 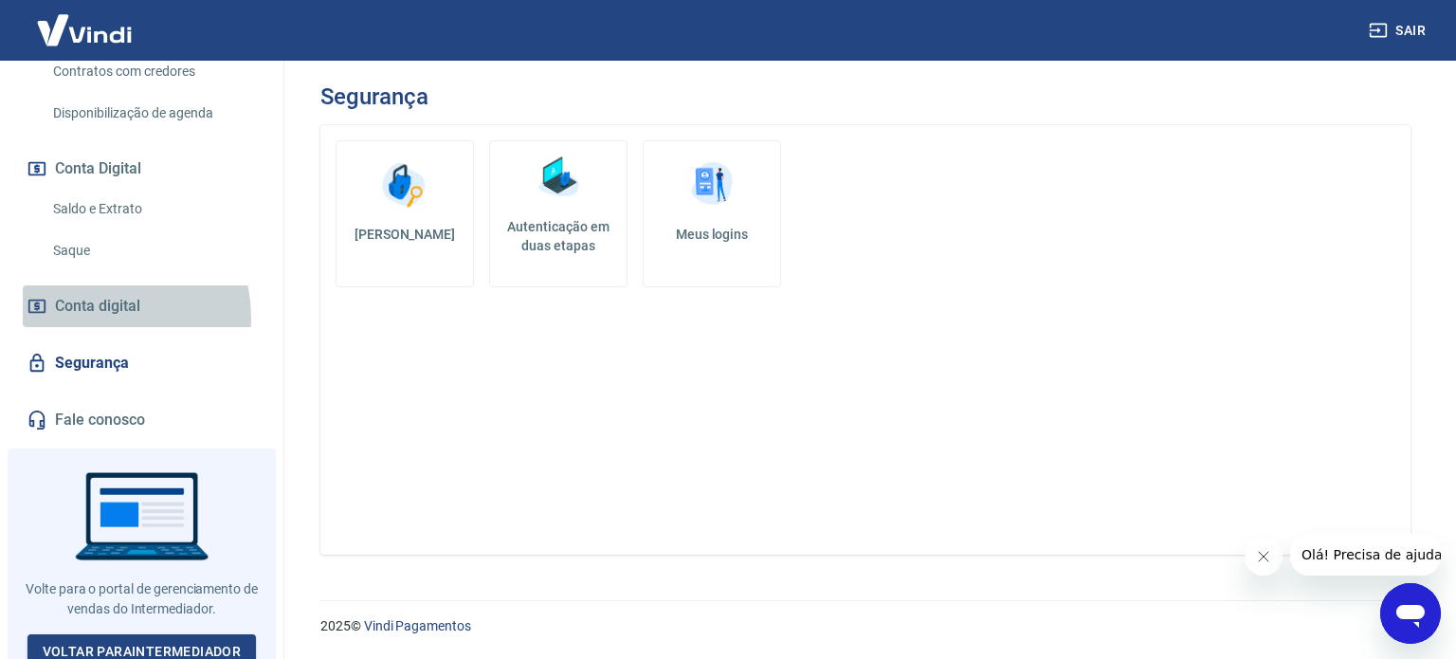 I want to click on span: Conta digital, so click(x=98, y=306).